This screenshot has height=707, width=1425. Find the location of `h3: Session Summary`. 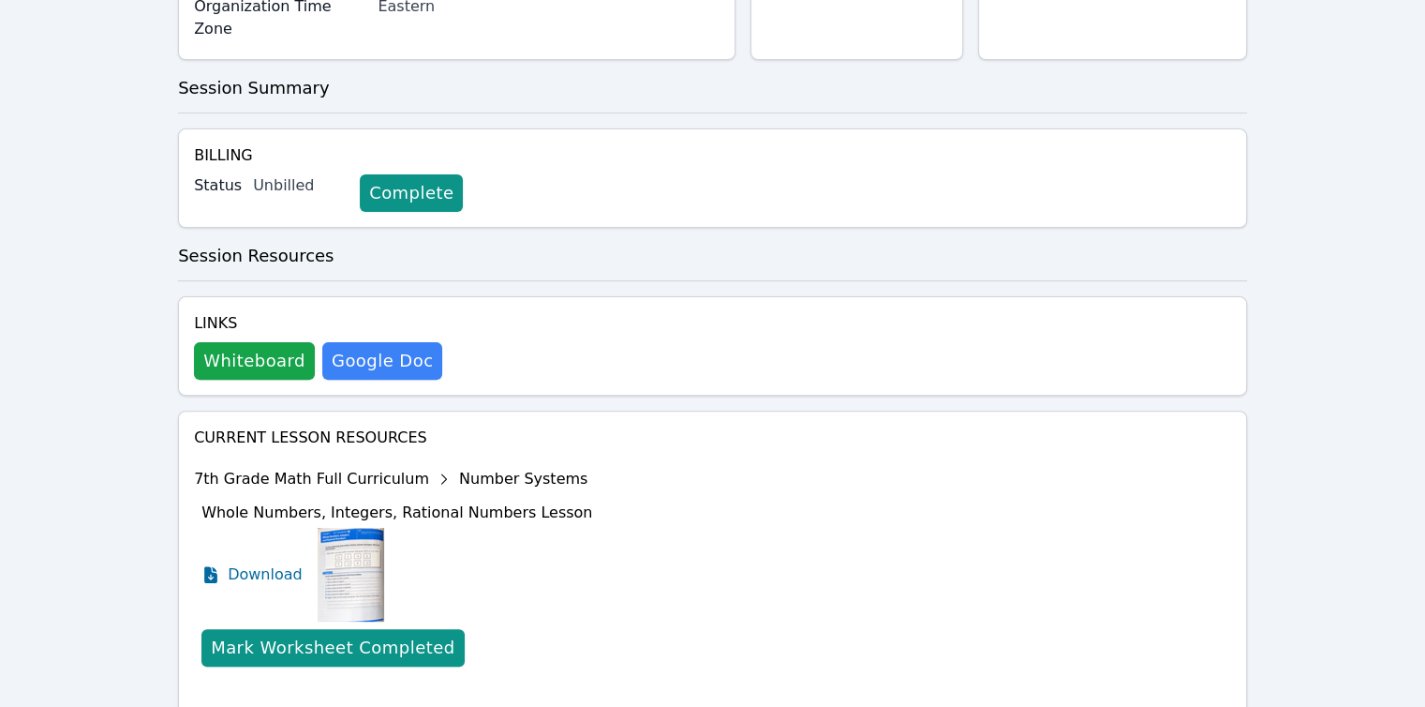

h3: Session Summary is located at coordinates (712, 88).